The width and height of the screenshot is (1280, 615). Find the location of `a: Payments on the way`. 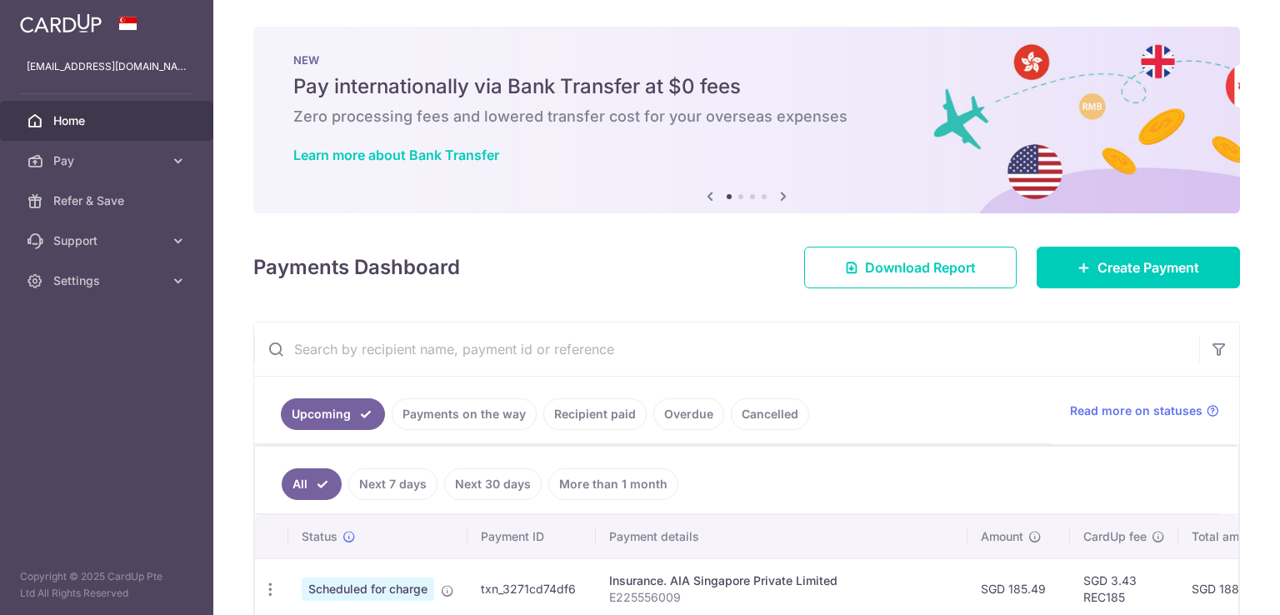

a: Payments on the way is located at coordinates (464, 414).